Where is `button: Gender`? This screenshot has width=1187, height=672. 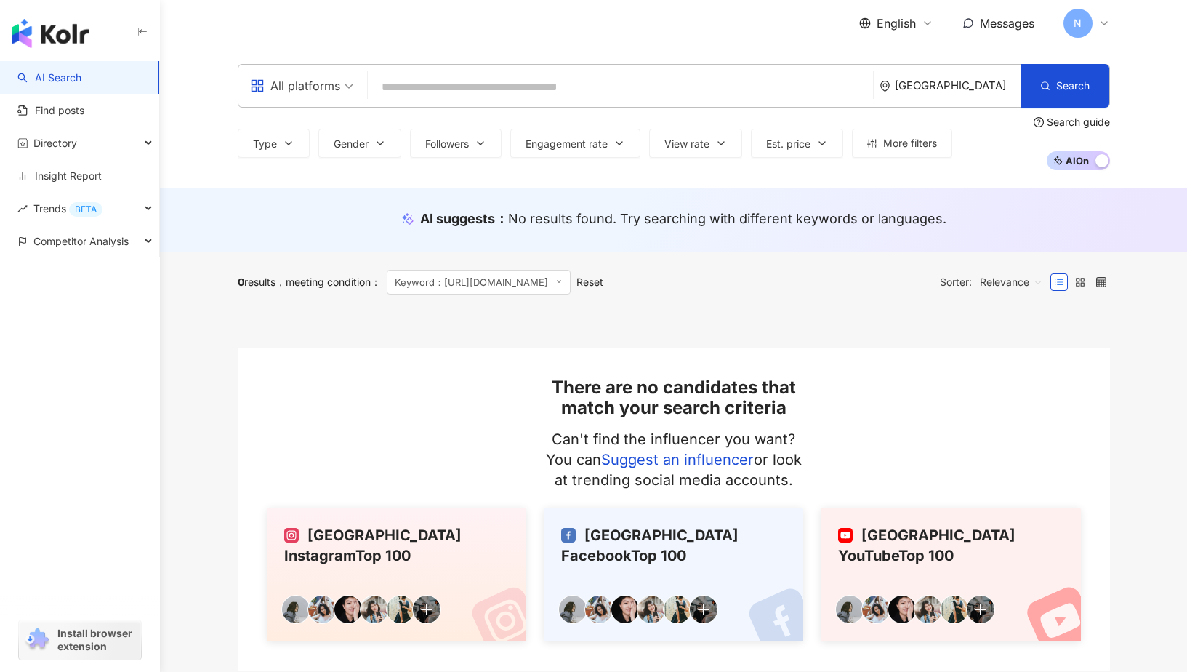 button: Gender is located at coordinates (360, 143).